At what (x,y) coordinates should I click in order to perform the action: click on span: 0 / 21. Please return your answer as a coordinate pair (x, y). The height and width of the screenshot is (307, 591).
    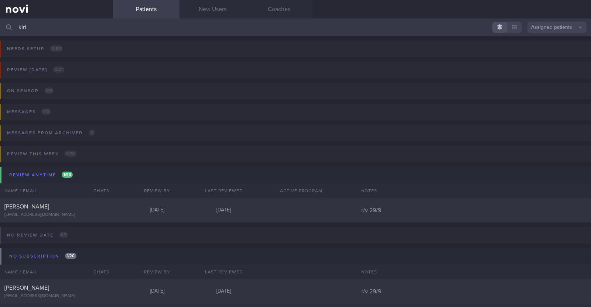
    Looking at the image, I should click on (58, 69).